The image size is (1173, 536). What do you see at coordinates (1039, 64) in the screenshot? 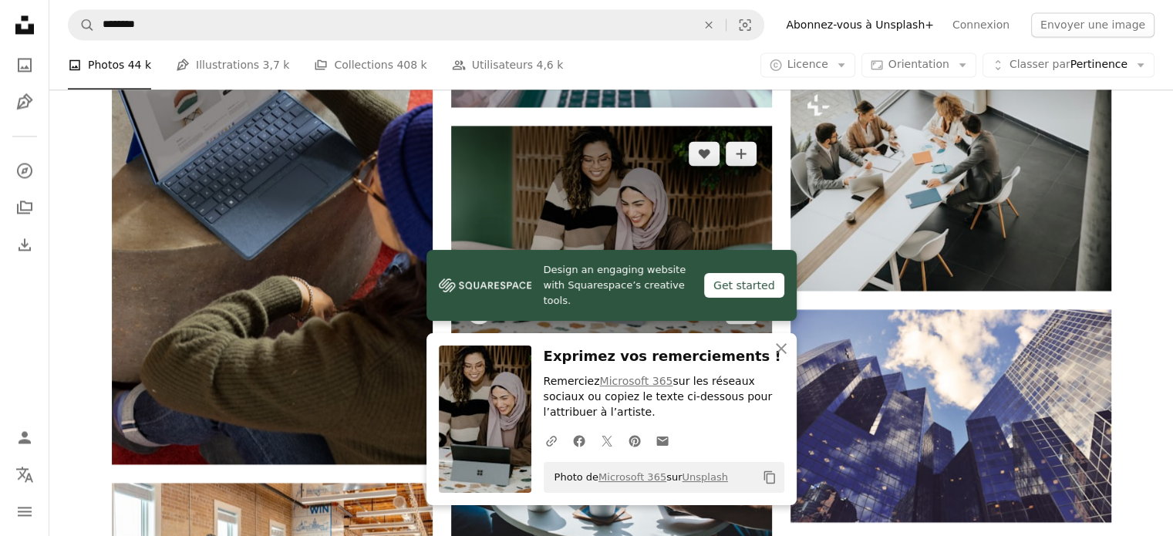
I see `span: Classer par` at bounding box center [1039, 64].